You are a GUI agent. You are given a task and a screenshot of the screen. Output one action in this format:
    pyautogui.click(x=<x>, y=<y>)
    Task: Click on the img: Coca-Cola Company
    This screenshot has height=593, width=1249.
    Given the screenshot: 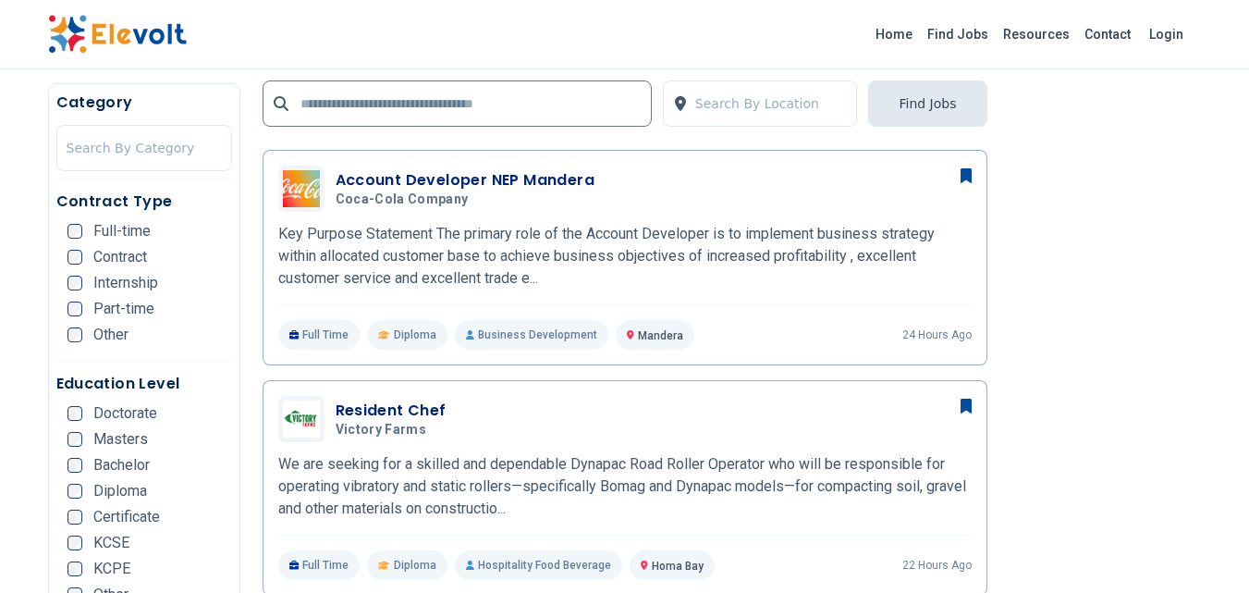 What is the action you would take?
    pyautogui.click(x=301, y=189)
    